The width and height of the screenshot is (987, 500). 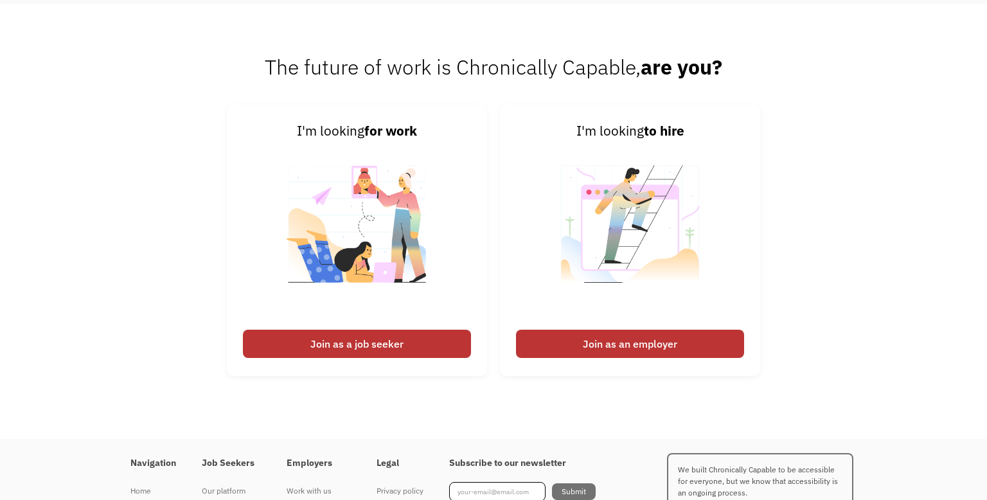 What do you see at coordinates (357, 240) in the screenshot?
I see `a: I'm lookingfor workJoin as a job seeker` at bounding box center [357, 240].